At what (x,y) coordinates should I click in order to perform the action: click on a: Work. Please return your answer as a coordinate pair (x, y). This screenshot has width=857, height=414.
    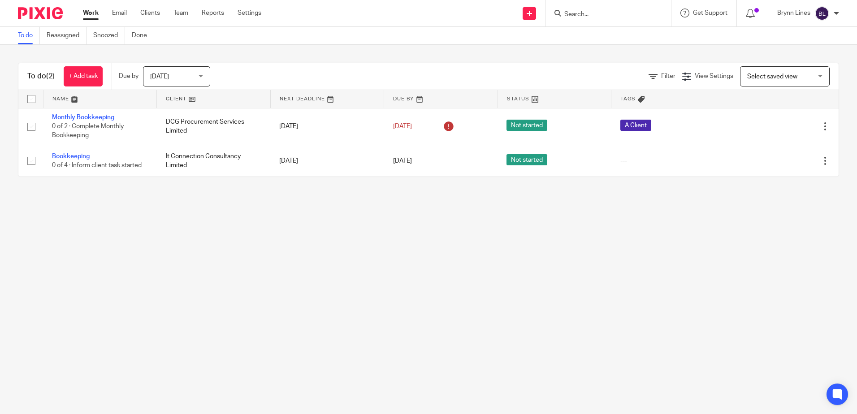
    Looking at the image, I should click on (91, 13).